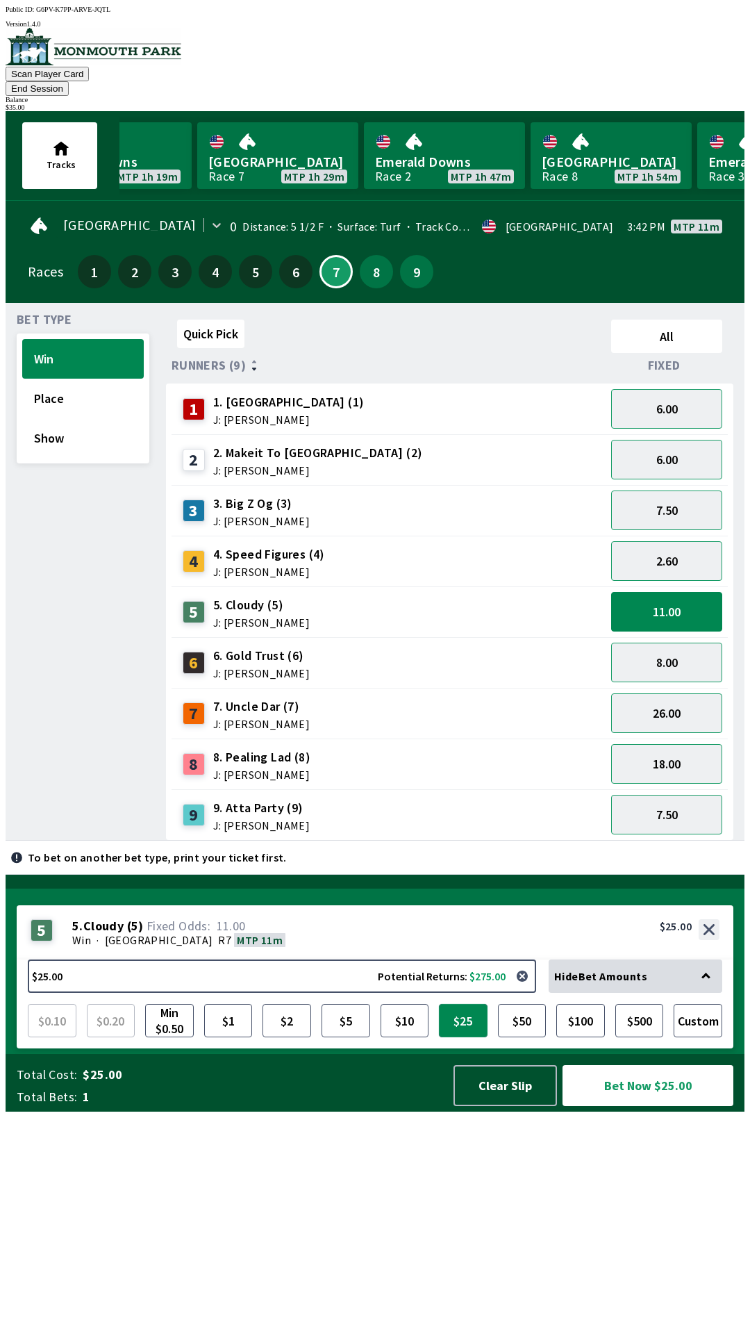  Describe the element at coordinates (727, 176) in the screenshot. I see `div: Race 3` at that location.